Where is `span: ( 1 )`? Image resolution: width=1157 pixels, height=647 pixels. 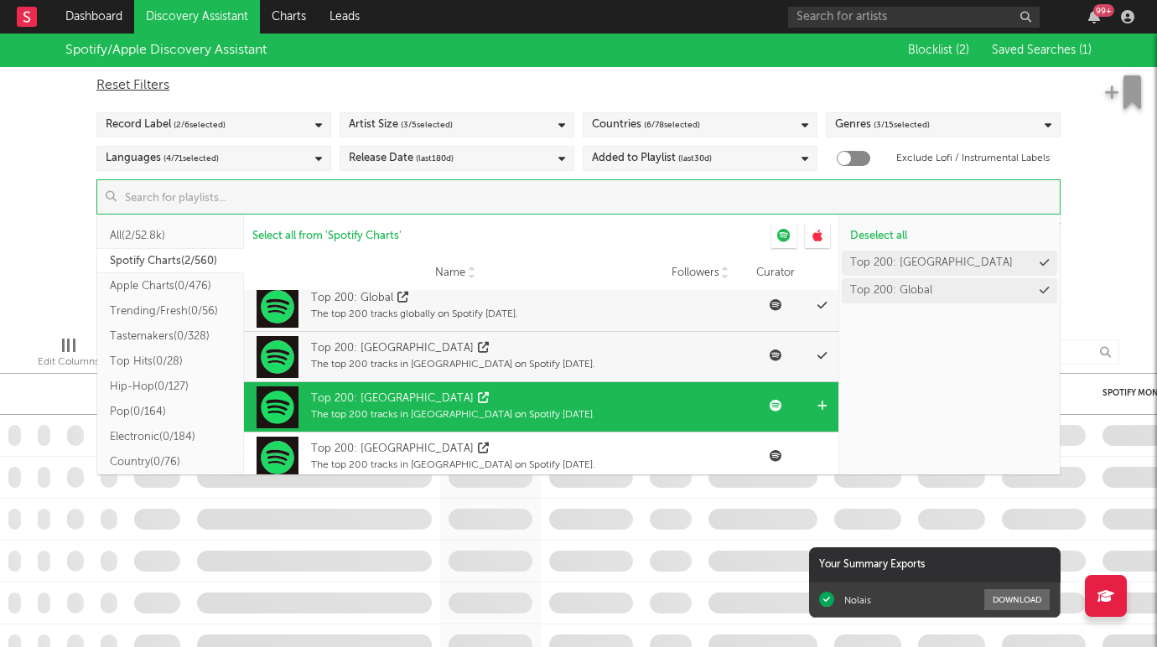
span: ( 1 ) is located at coordinates (1085, 50).